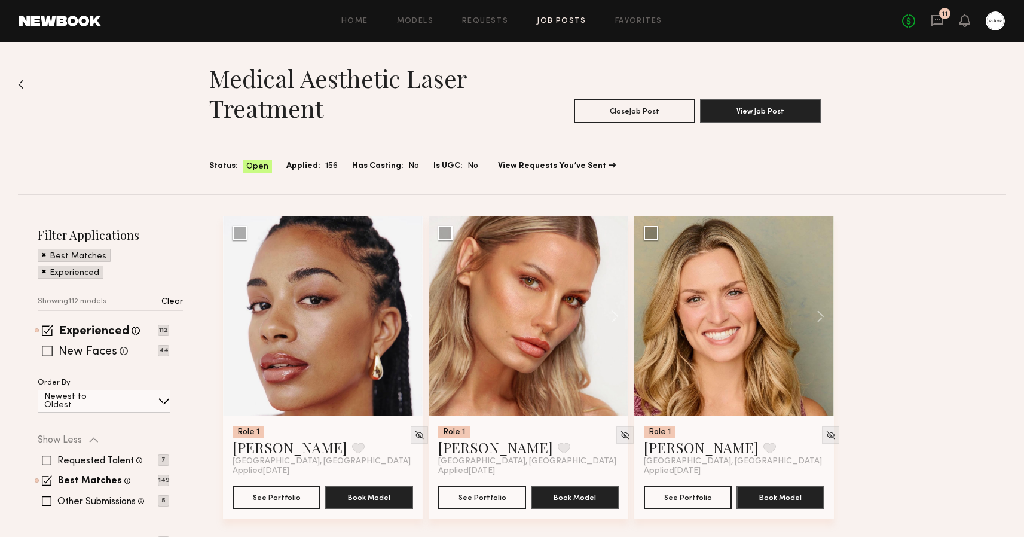  What do you see at coordinates (172, 302) in the screenshot?
I see `p: Clear` at bounding box center [172, 302].